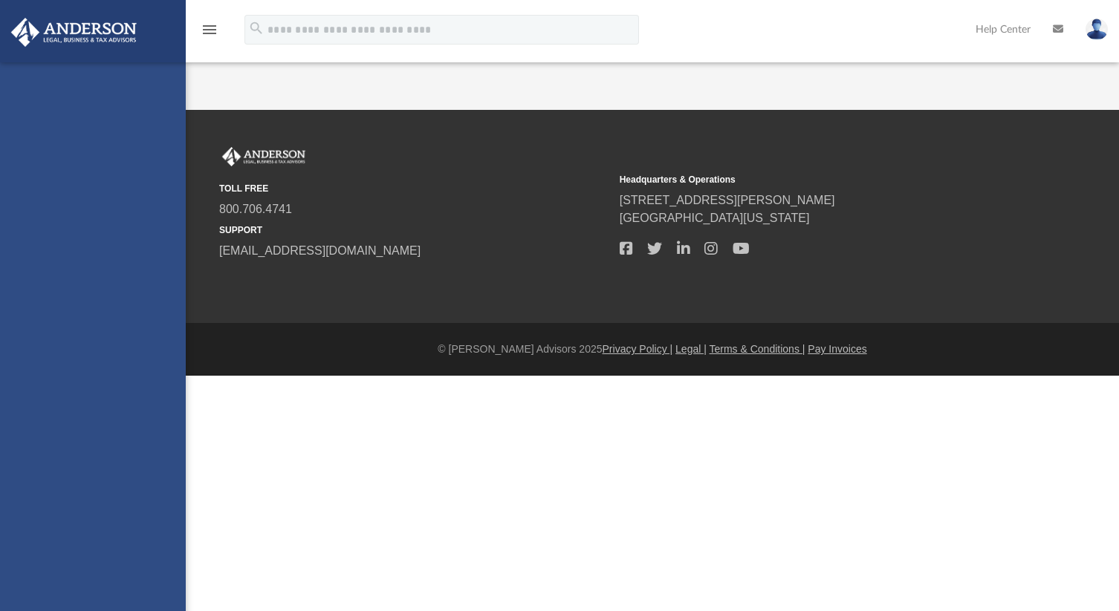  What do you see at coordinates (209, 33) in the screenshot?
I see `a: menu` at bounding box center [209, 33].